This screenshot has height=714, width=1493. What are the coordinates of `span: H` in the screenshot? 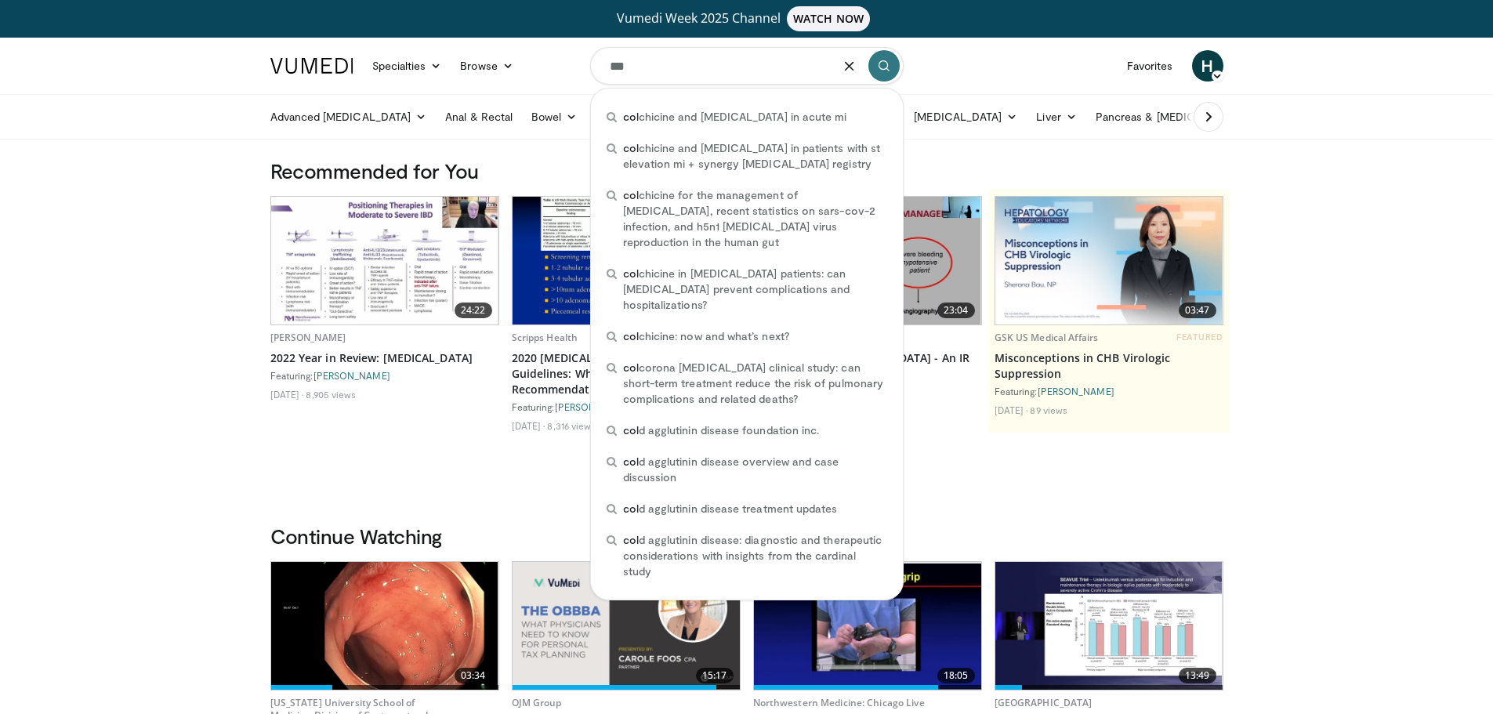 It's located at (1207, 66).